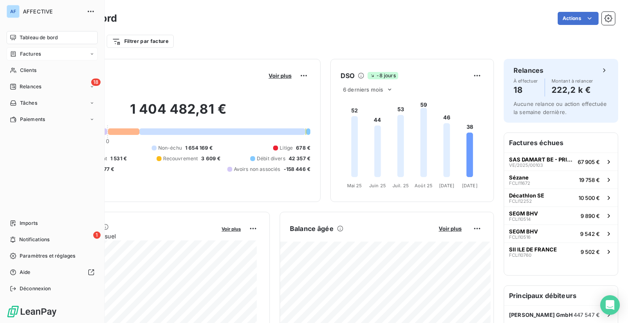 The image size is (628, 323). I want to click on span: Clients, so click(28, 70).